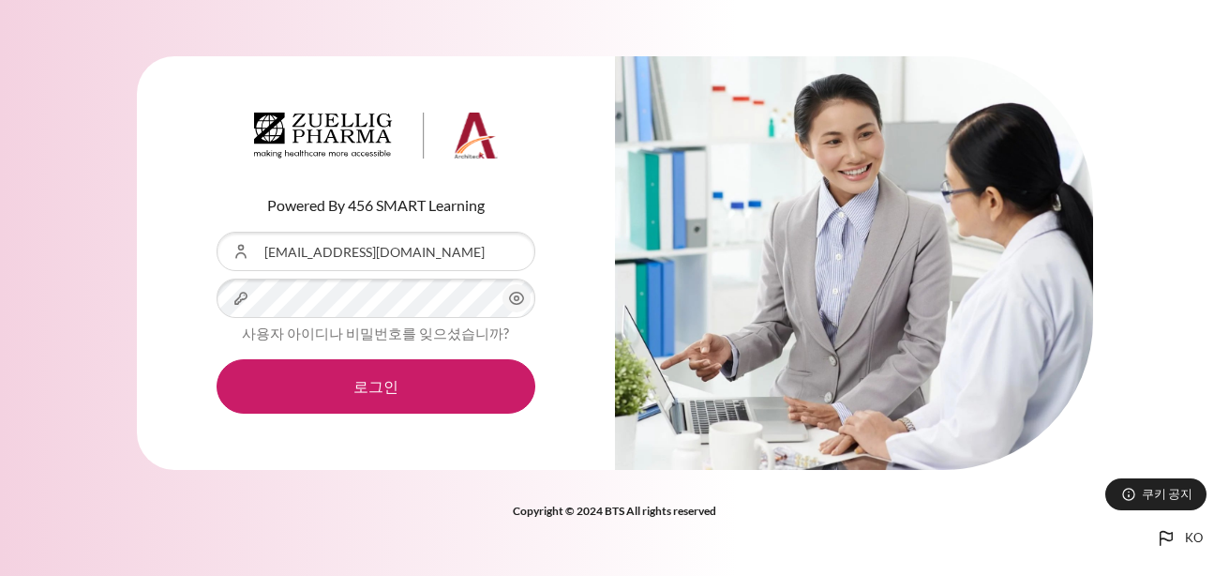 This screenshot has height=576, width=1229. I want to click on span: ko, so click(1194, 538).